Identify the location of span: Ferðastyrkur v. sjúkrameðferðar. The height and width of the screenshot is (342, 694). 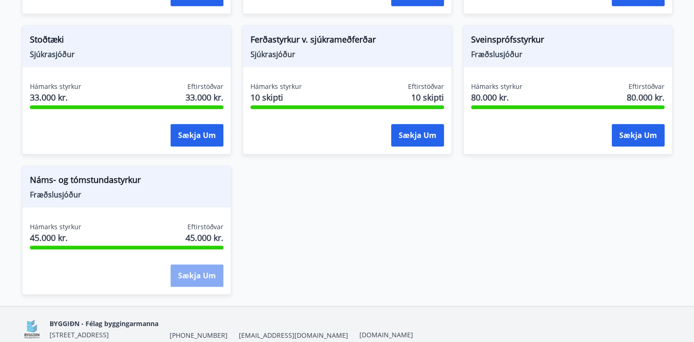
(347, 41).